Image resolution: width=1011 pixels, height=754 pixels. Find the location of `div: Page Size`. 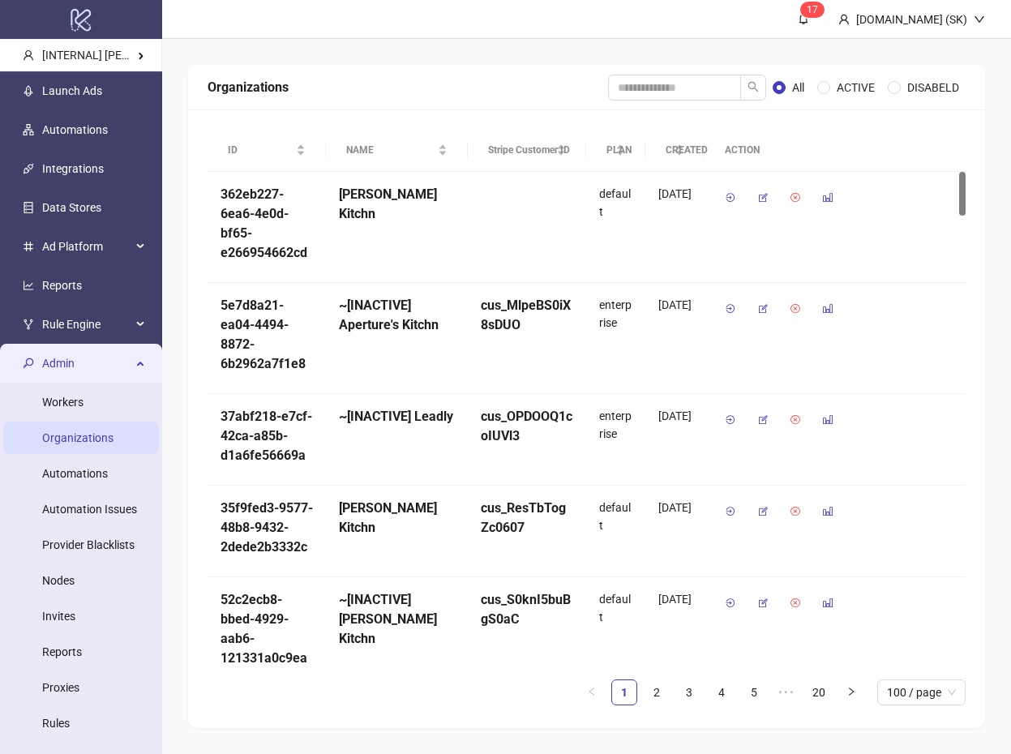

div: Page Size is located at coordinates (921, 692).